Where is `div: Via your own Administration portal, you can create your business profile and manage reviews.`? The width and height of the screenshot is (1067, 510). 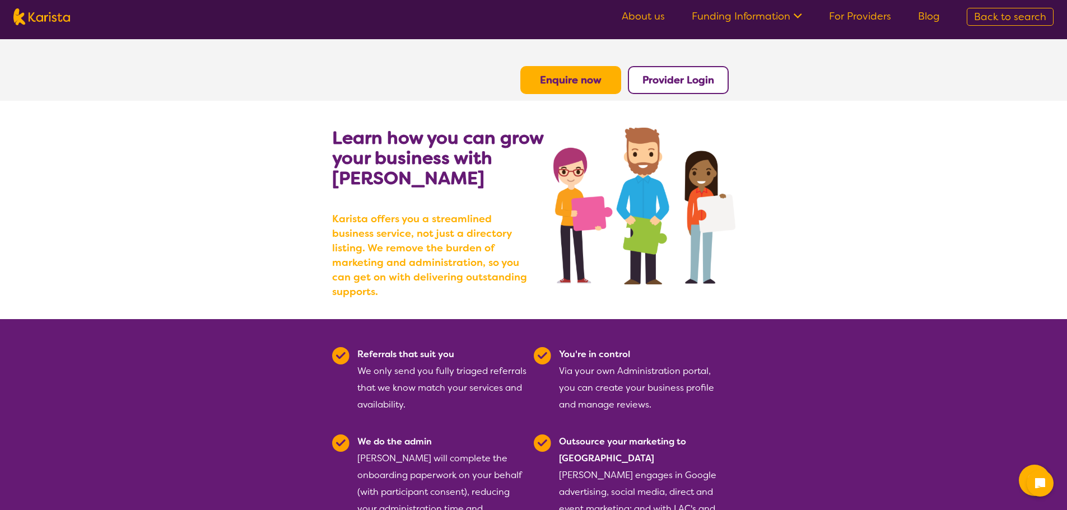
div: Via your own Administration portal, you can create your business profile and manage reviews. is located at coordinates (644, 380).